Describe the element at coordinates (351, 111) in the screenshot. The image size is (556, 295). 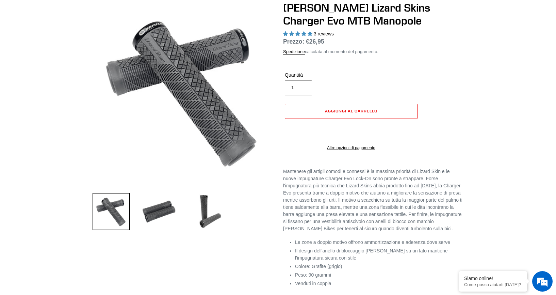
I see `button: Aggiungi al carrello` at that location.